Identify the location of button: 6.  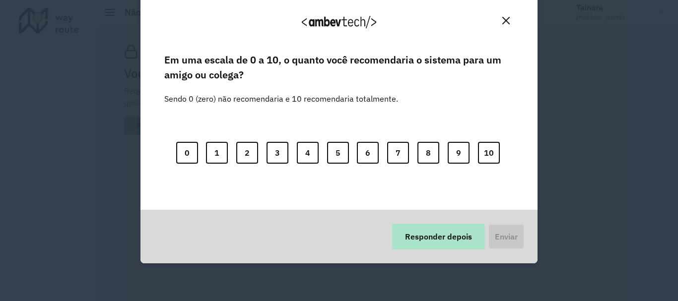
(368, 153).